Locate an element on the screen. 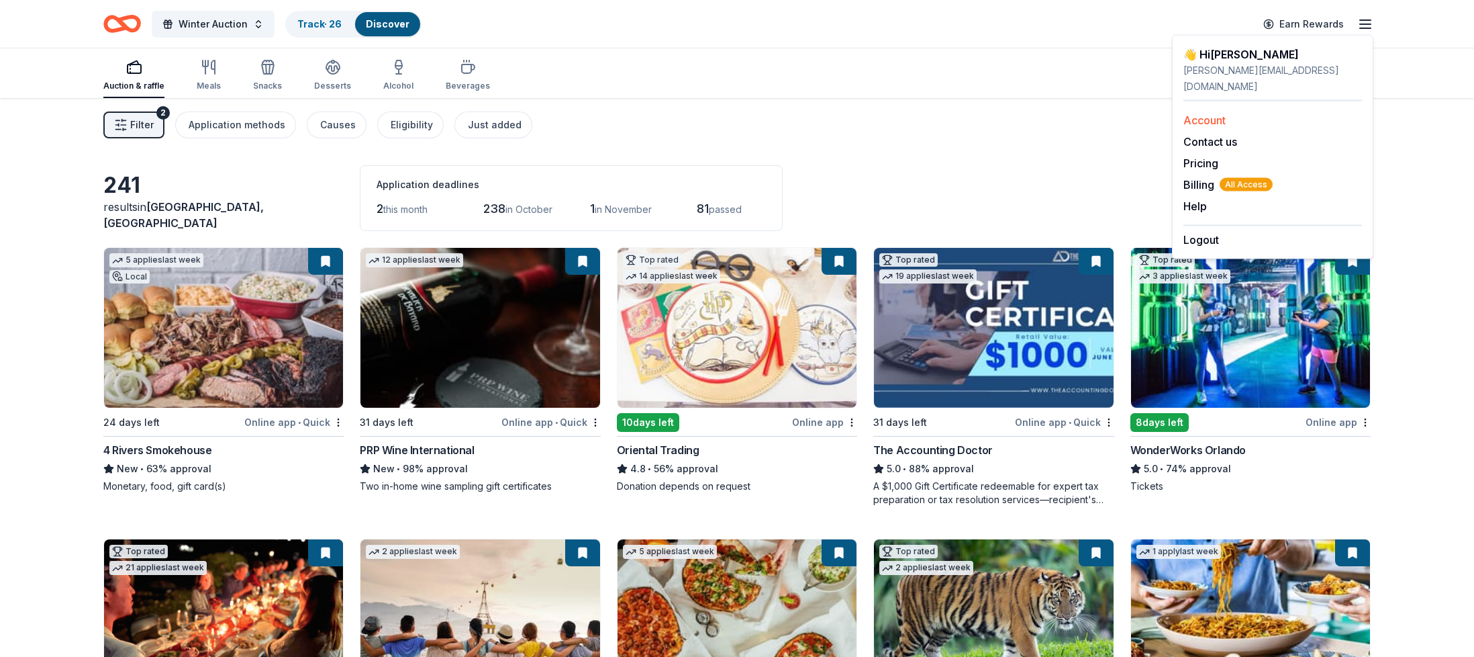 This screenshot has width=1474, height=657. span: 1 is located at coordinates (592, 208).